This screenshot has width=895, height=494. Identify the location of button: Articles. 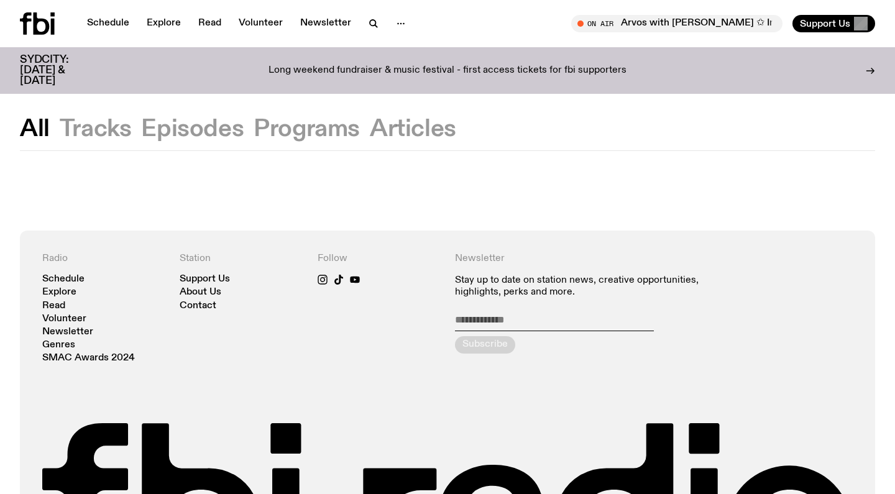
(413, 129).